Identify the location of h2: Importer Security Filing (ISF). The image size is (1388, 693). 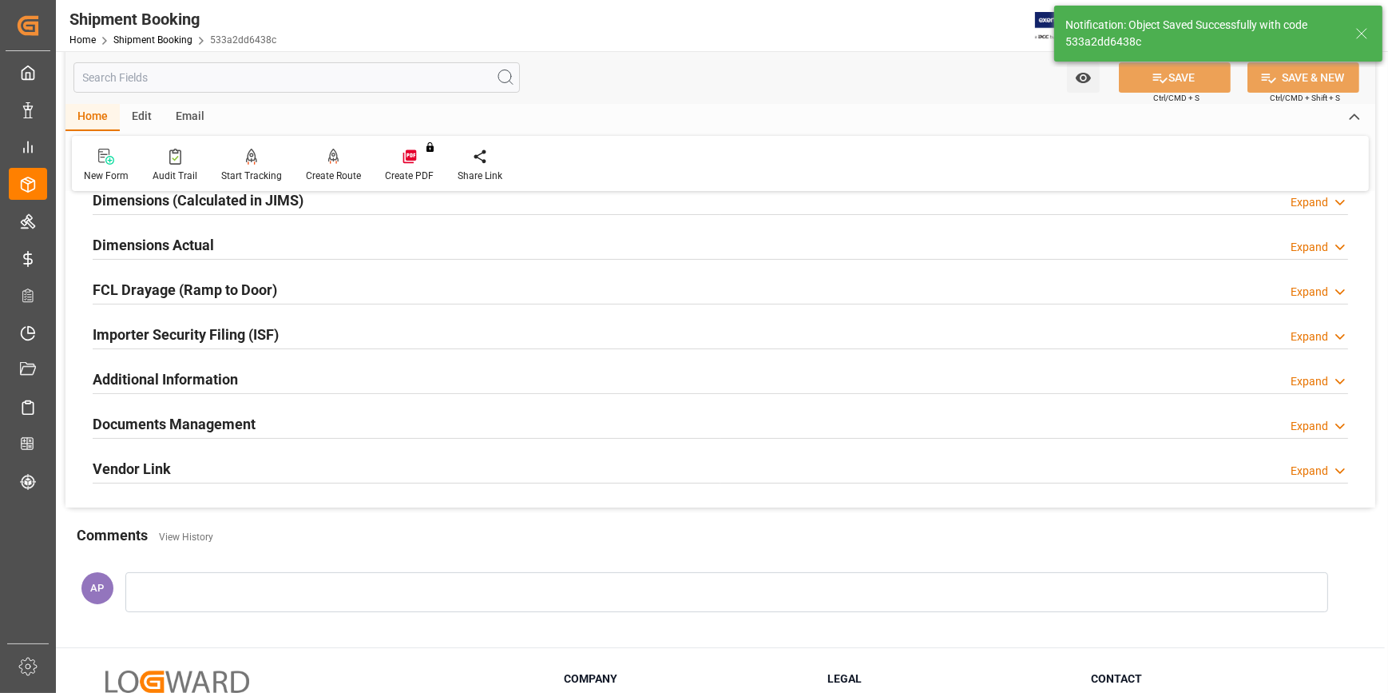
(185, 334).